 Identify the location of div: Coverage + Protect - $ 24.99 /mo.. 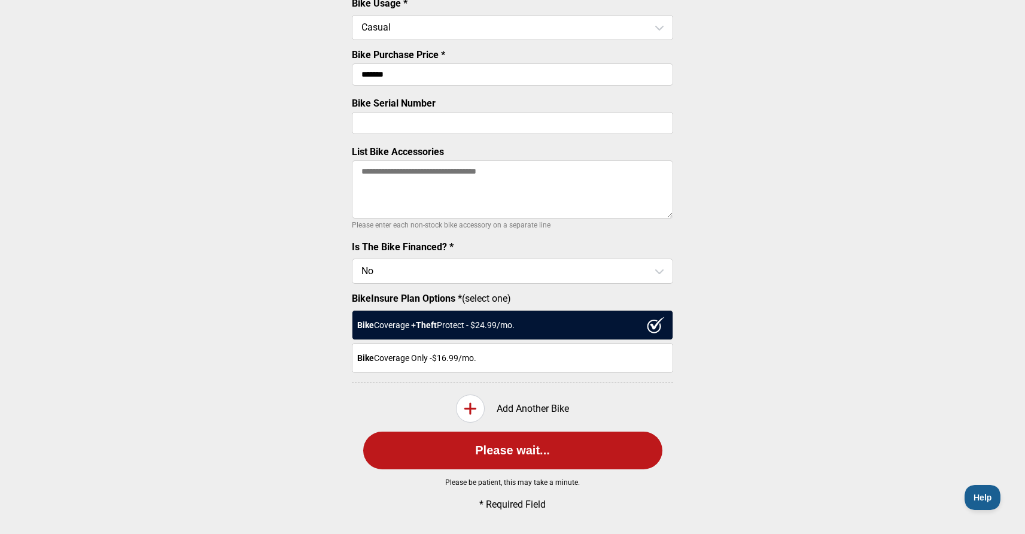
(512, 325).